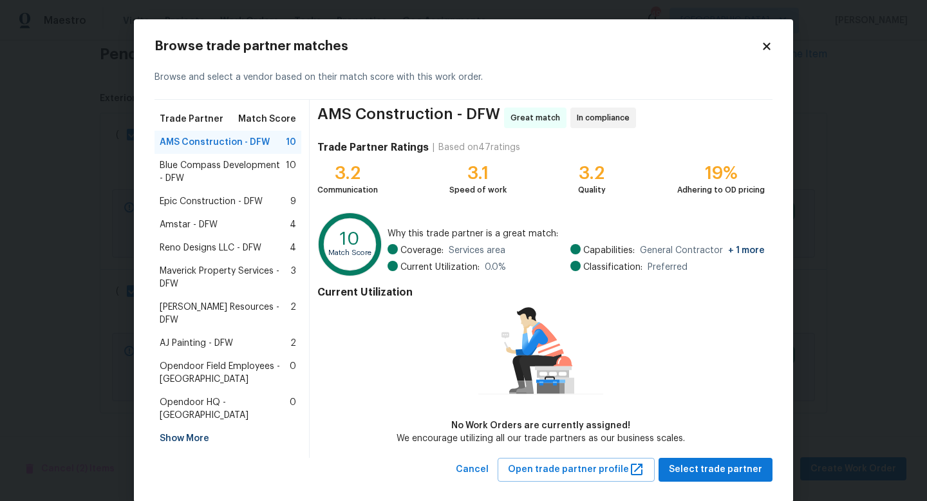 The width and height of the screenshot is (927, 501). What do you see at coordinates (478, 173) in the screenshot?
I see `div: 3.1` at bounding box center [478, 173].